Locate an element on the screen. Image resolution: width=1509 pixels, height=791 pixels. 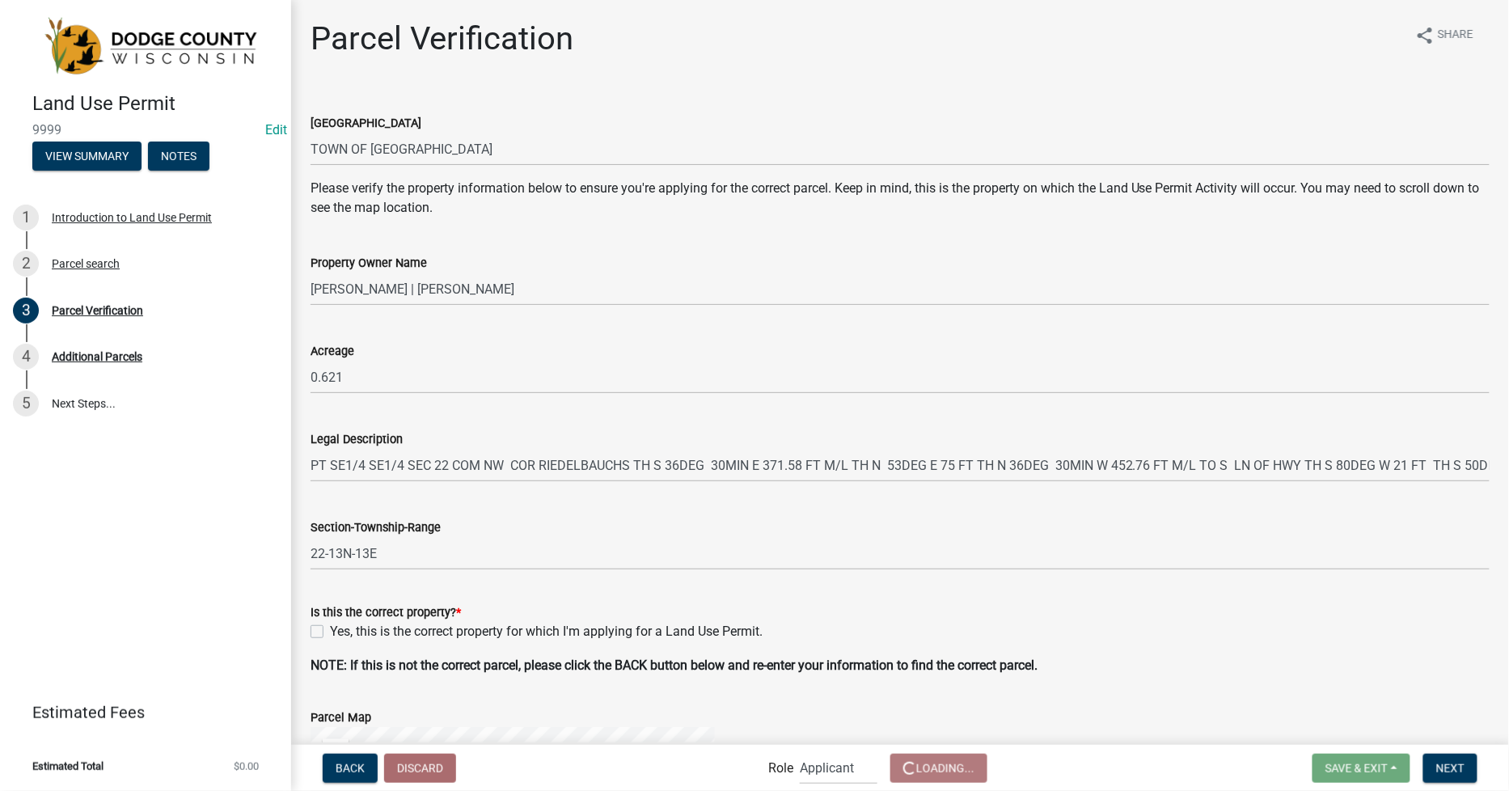
wm-modal-confirm: Summary is located at coordinates (87, 157).